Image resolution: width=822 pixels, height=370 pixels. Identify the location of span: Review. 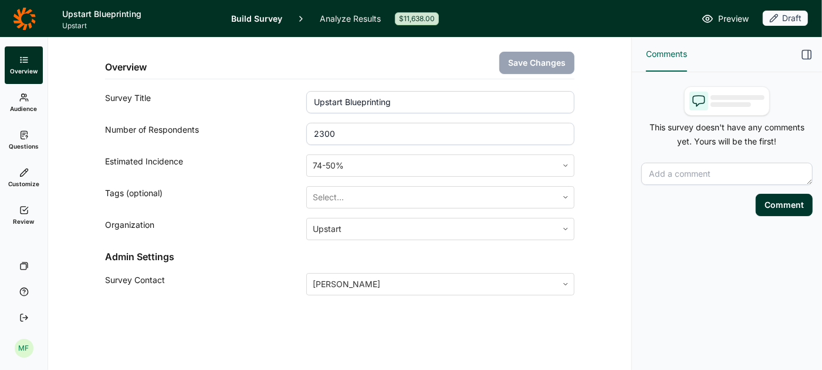
(24, 221).